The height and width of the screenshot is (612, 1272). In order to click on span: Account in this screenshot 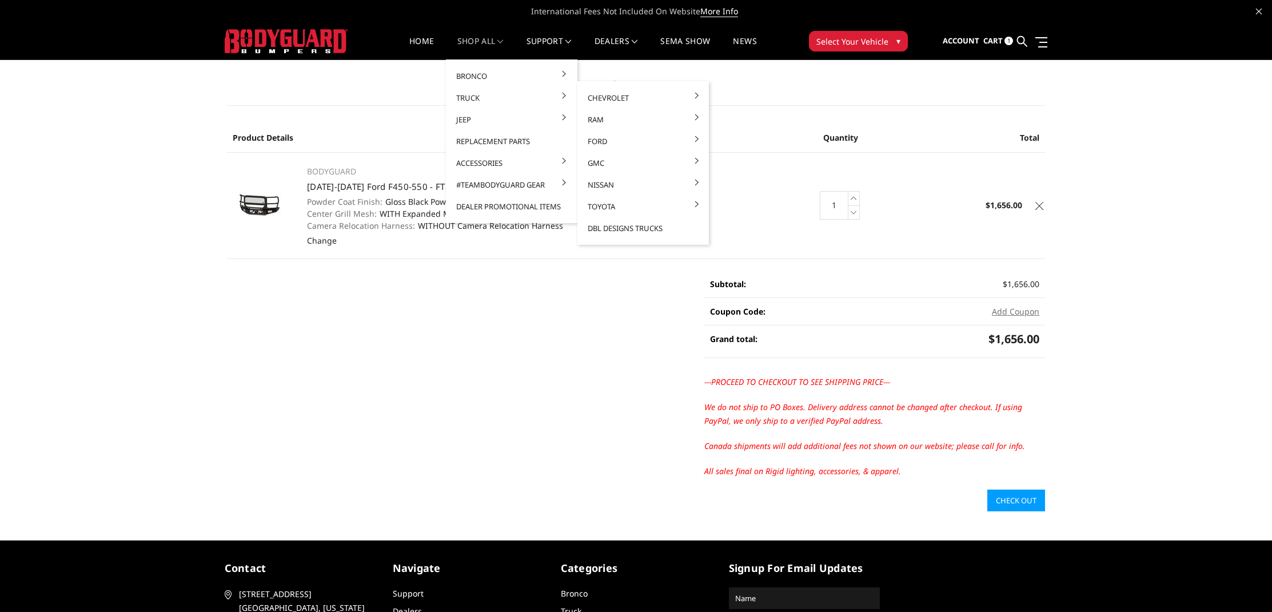, I will do `click(961, 41)`.